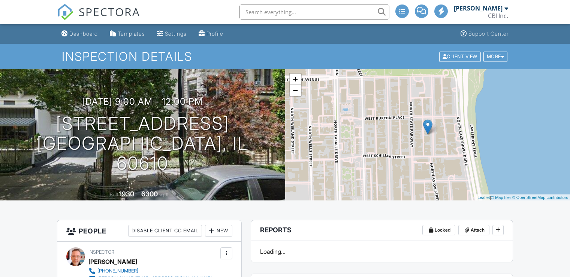  Describe the element at coordinates (79, 34) in the screenshot. I see `a: Dashboard` at that location.